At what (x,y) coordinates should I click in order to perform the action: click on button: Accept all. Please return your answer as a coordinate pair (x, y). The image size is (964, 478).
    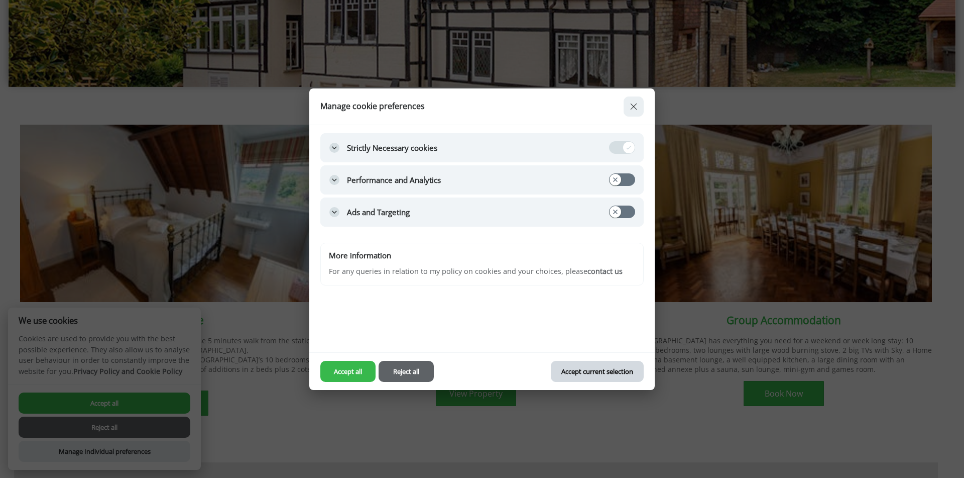
    Looking at the image, I should click on (348, 371).